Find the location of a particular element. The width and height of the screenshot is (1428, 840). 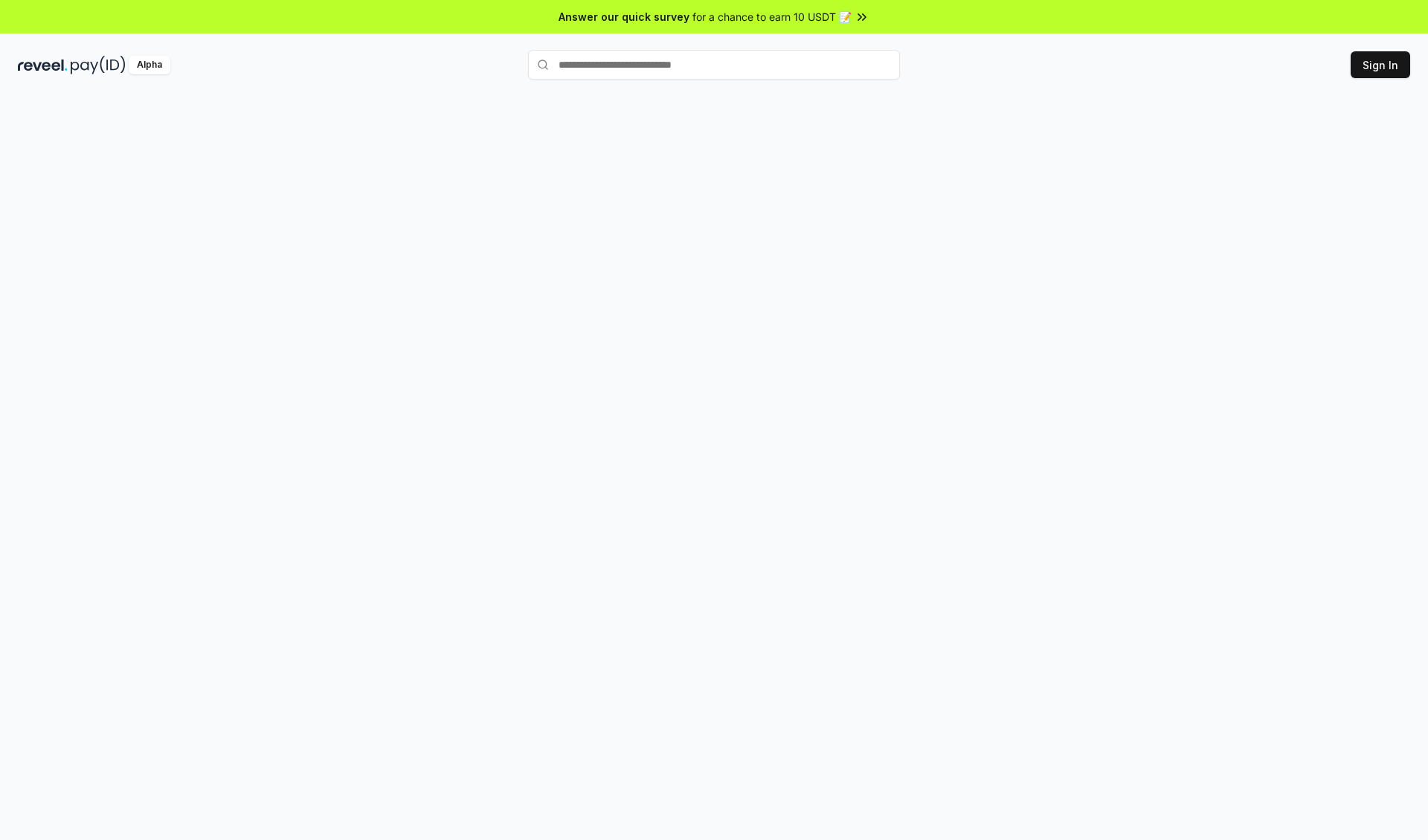

span: Answer our quick survey is located at coordinates (625, 16).